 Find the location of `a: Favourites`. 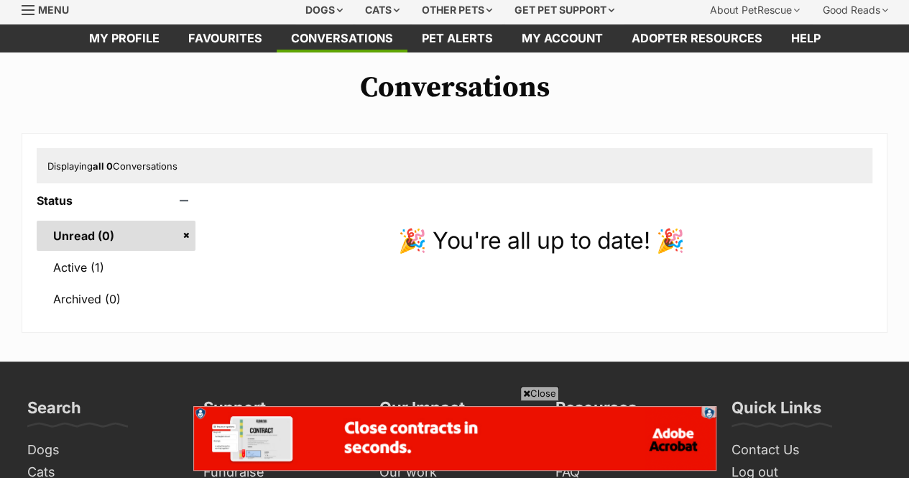

a: Favourites is located at coordinates (225, 38).